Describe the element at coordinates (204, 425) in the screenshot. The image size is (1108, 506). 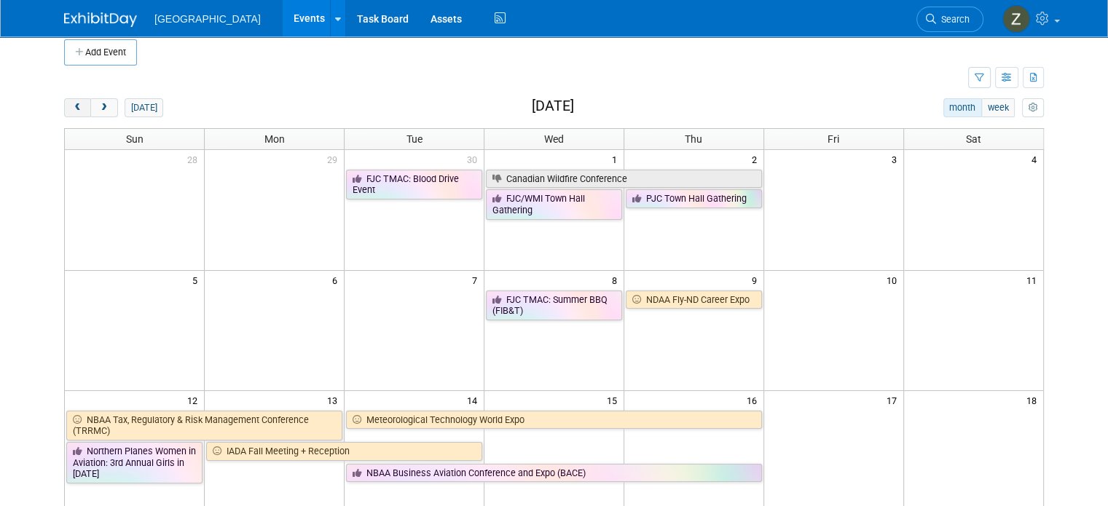
I see `a: NBAA Tax, Regulatory & Risk Management Conference (TRRMC)` at that location.